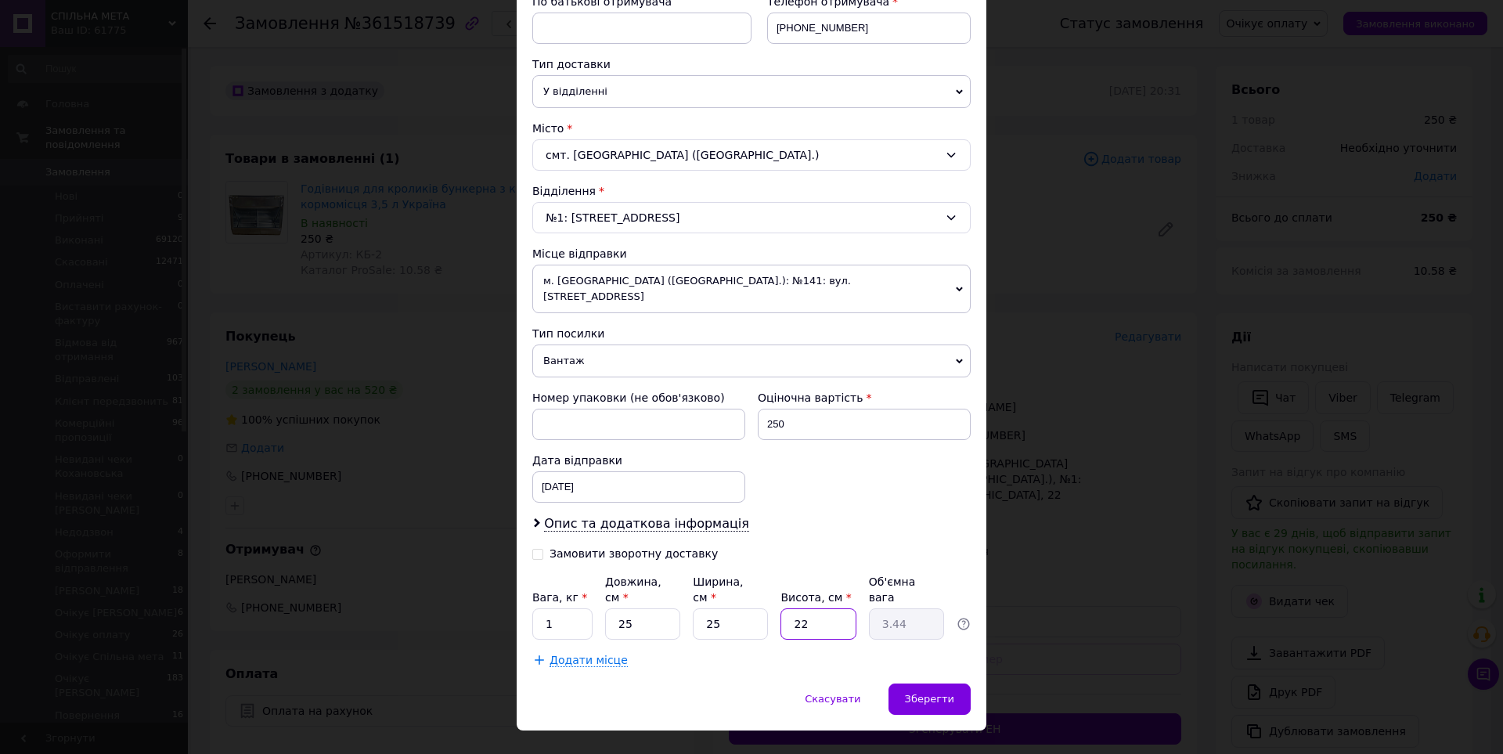 Image resolution: width=1503 pixels, height=754 pixels. What do you see at coordinates (869, 28) in the screenshot?
I see `input: +380` at bounding box center [869, 28].